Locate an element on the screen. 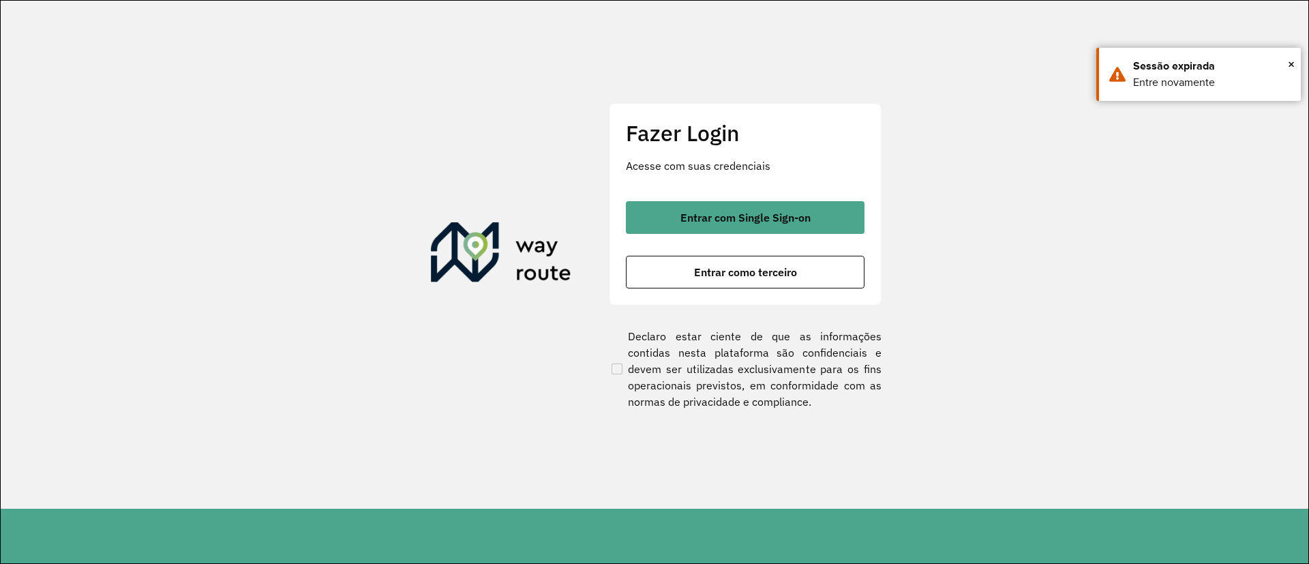 The image size is (1309, 564). div: Entre novamente is located at coordinates (1212, 83).